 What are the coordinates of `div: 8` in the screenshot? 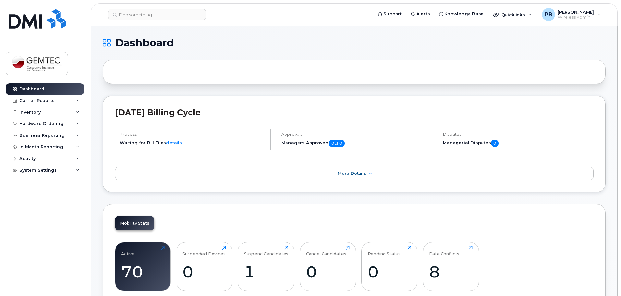 It's located at (451, 271).